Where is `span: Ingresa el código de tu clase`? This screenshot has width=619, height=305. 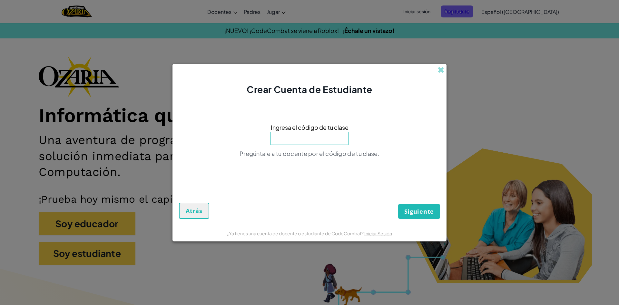 span: Ingresa el código de tu clase is located at coordinates (309, 127).